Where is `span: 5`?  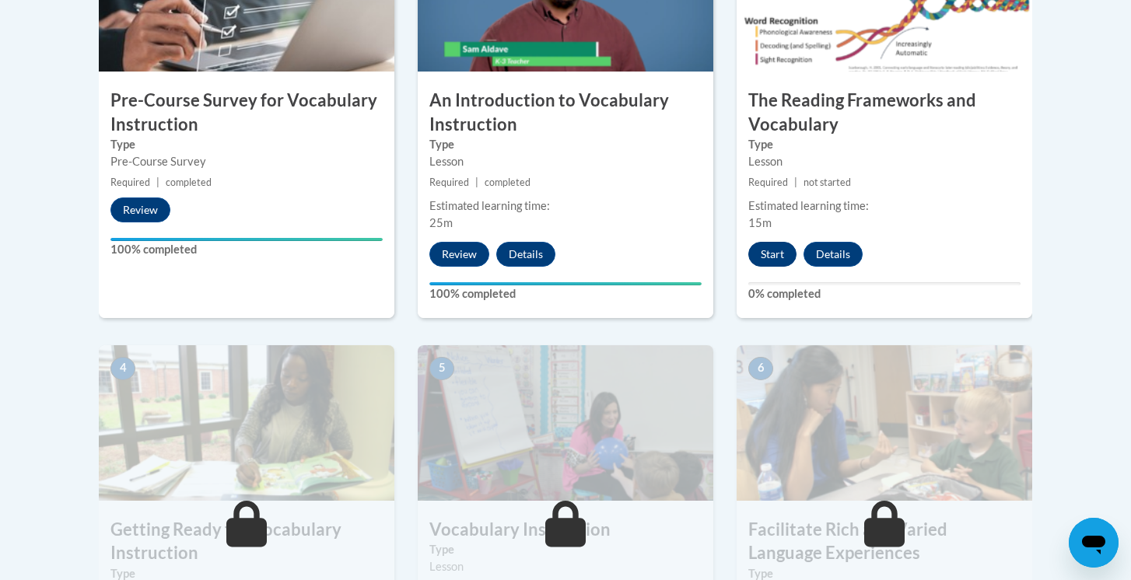 span: 5 is located at coordinates (442, 369).